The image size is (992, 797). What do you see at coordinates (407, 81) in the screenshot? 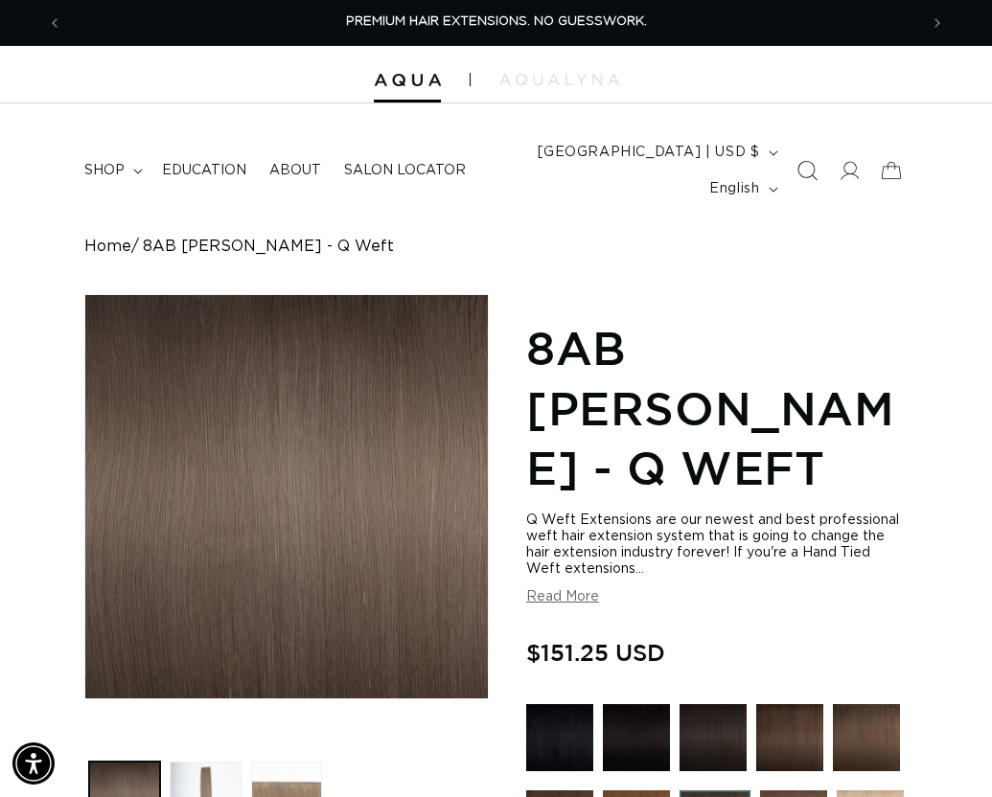
I see `img: Aqua Hair Extensions` at bounding box center [407, 81].